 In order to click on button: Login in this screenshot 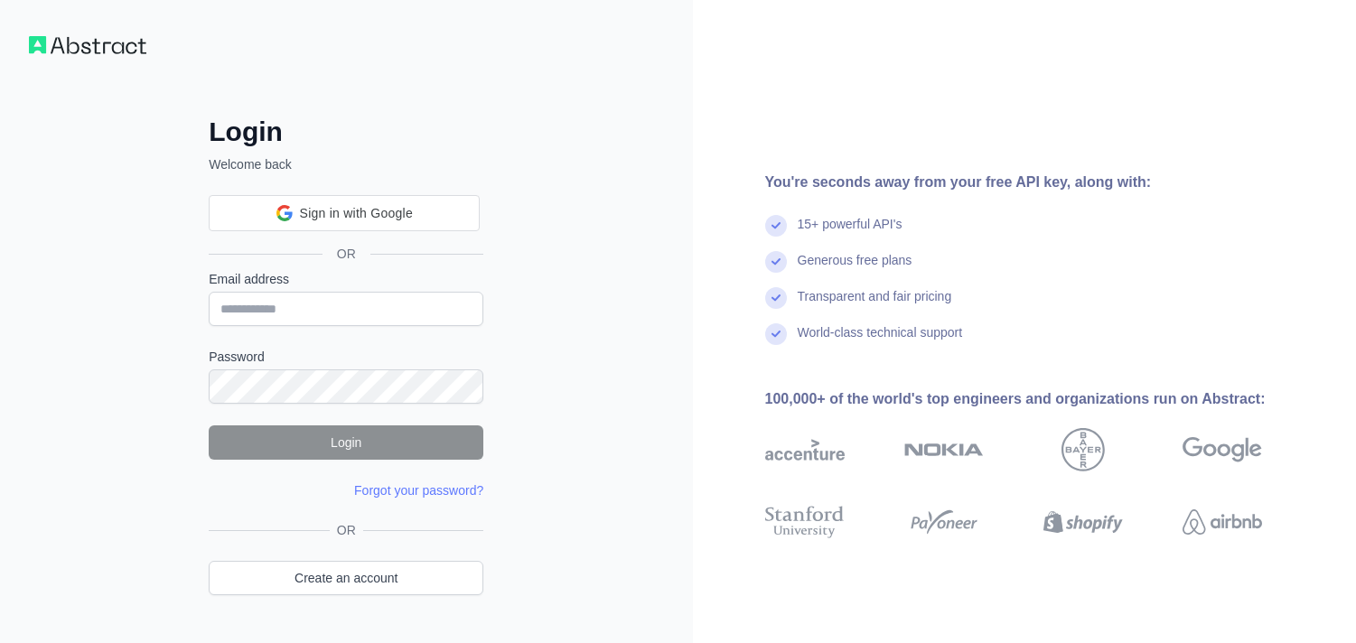, I will do `click(346, 443)`.